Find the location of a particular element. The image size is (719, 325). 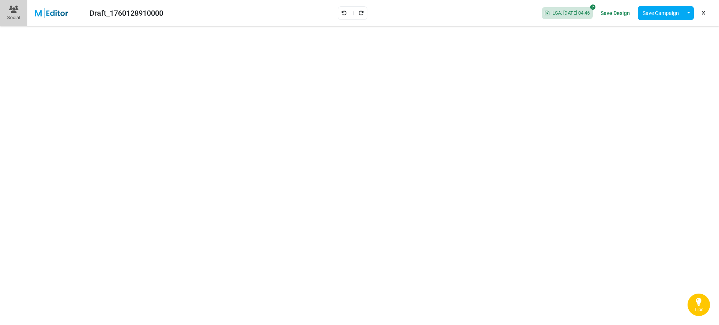

button: Save Campaign is located at coordinates (661, 13).